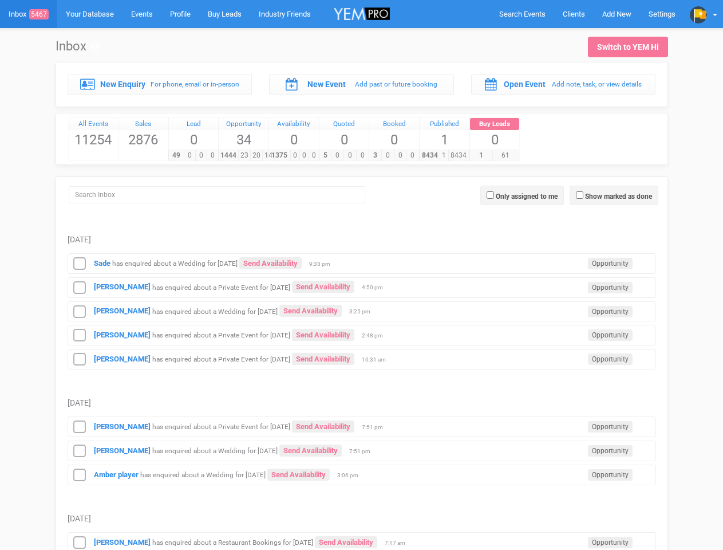 The width and height of the screenshot is (723, 550). I want to click on small: For phone, email or in-person, so click(195, 84).